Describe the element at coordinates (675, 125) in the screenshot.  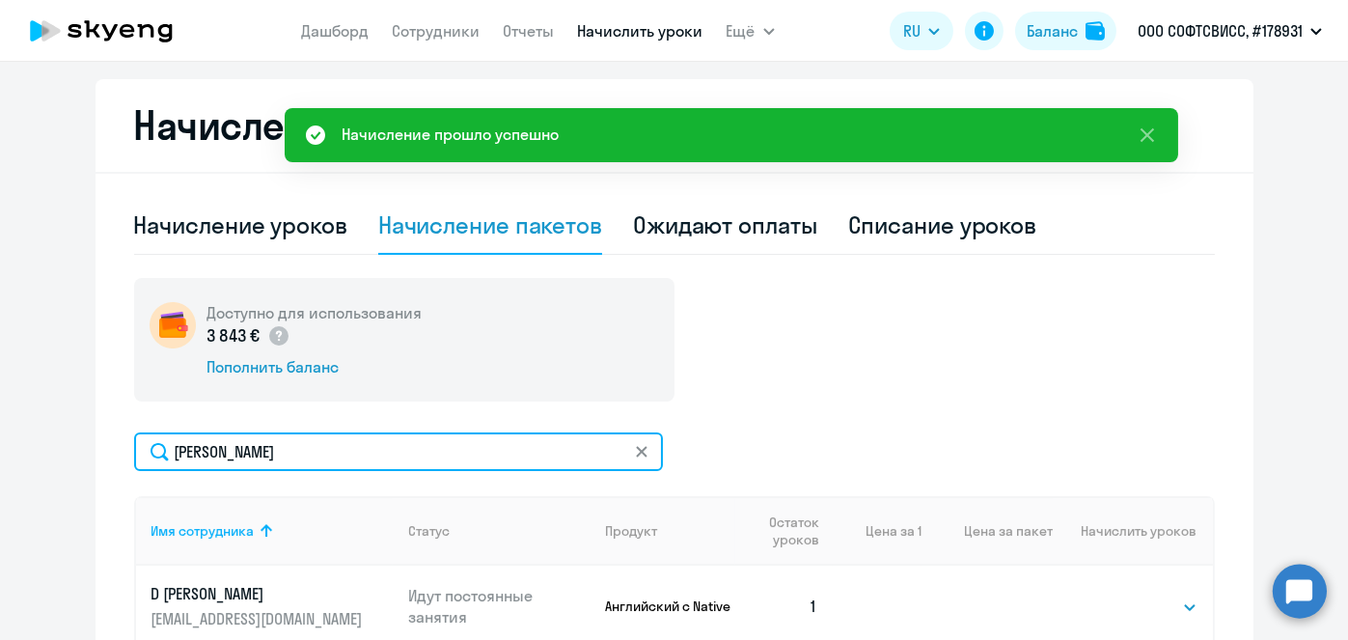
I see `h2: Начисление и списание уроков` at that location.